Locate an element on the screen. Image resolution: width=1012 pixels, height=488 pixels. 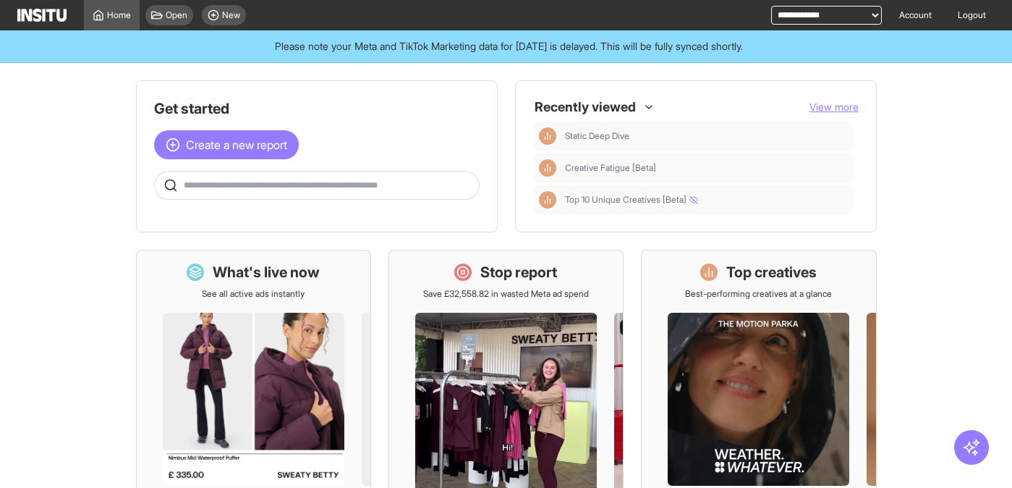
span: Open is located at coordinates (176, 15).